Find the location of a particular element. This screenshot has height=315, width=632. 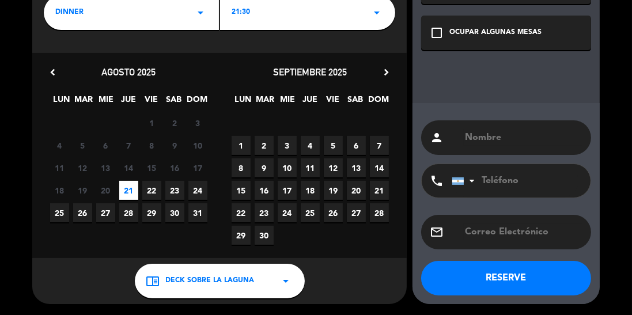

i: chevron_right is located at coordinates (386, 72).